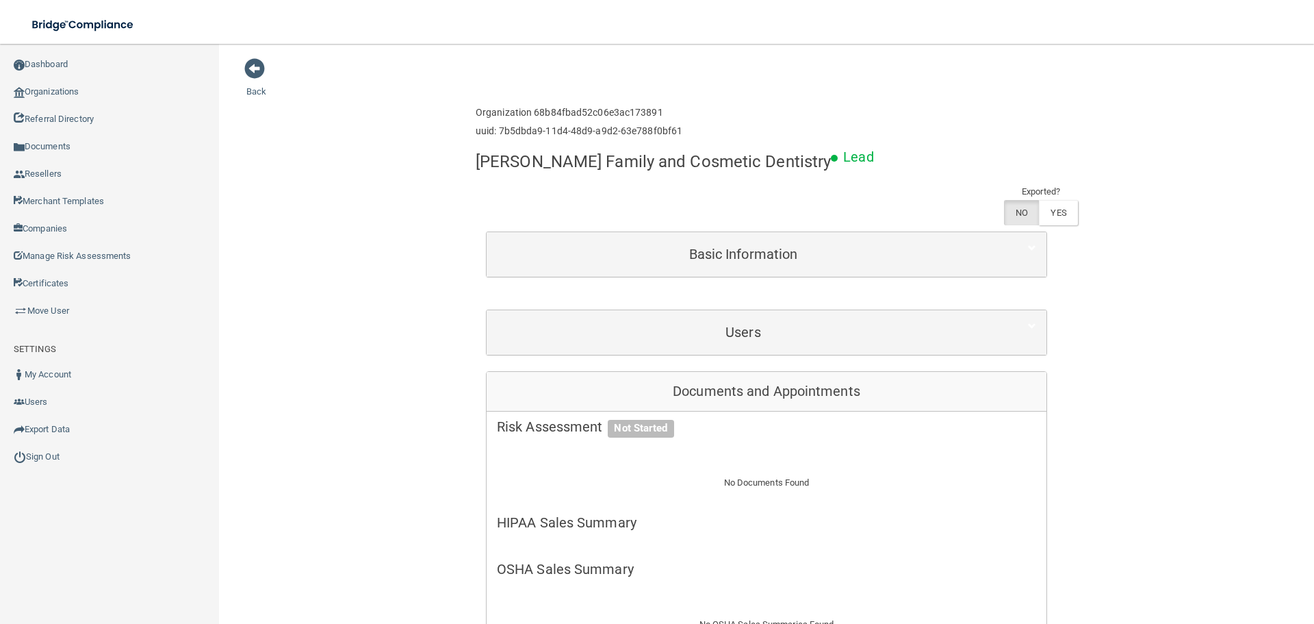 This screenshot has width=1314, height=624. What do you see at coordinates (1041, 192) in the screenshot?
I see `td: Exported?` at bounding box center [1041, 192].